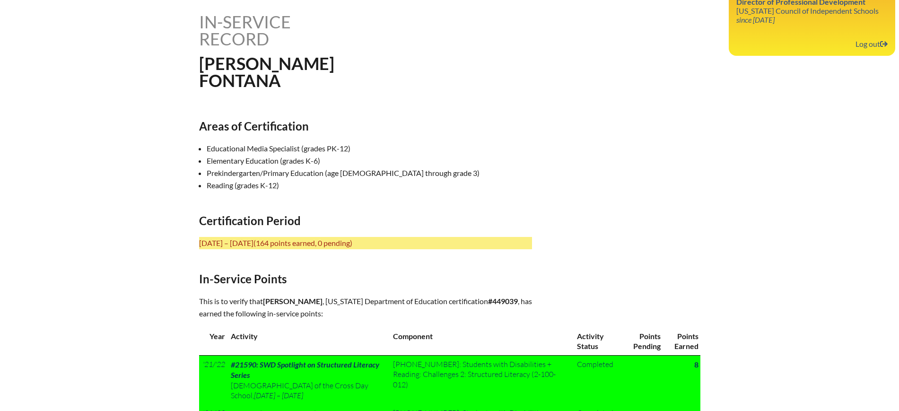 The height and width of the screenshot is (411, 899). I want to click on span: #21590: SWD Spotlight on Structured Literacy Series, so click(305, 369).